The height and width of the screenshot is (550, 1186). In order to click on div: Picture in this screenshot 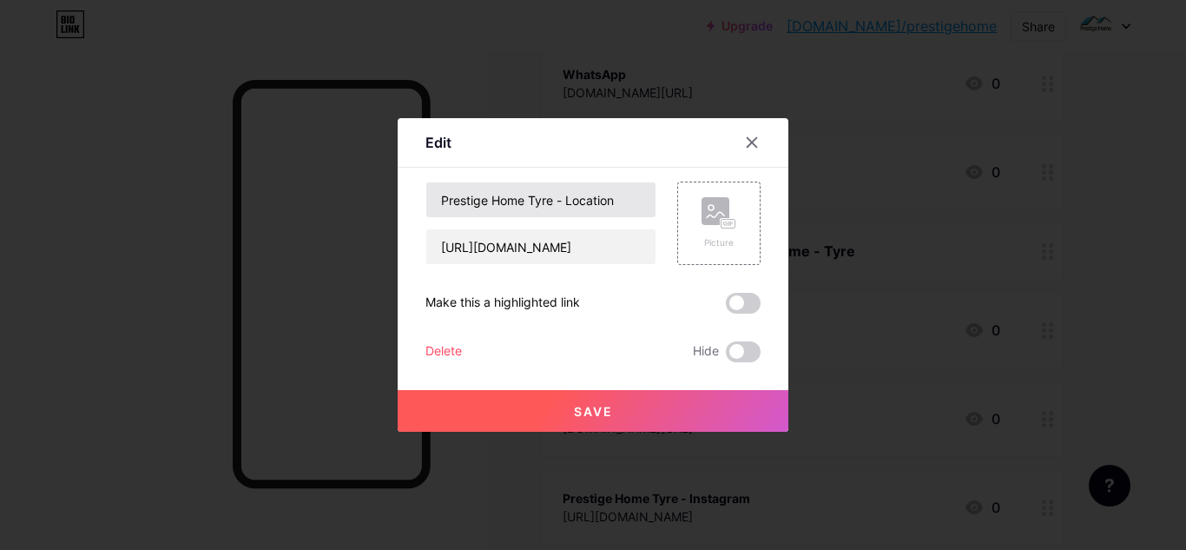, I will do `click(719, 242)`.